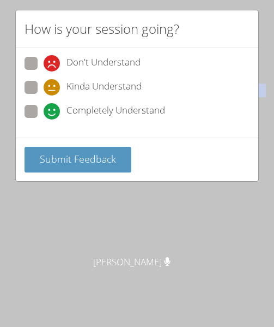  Describe the element at coordinates (116, 111) in the screenshot. I see `span: Completely Understand` at that location.